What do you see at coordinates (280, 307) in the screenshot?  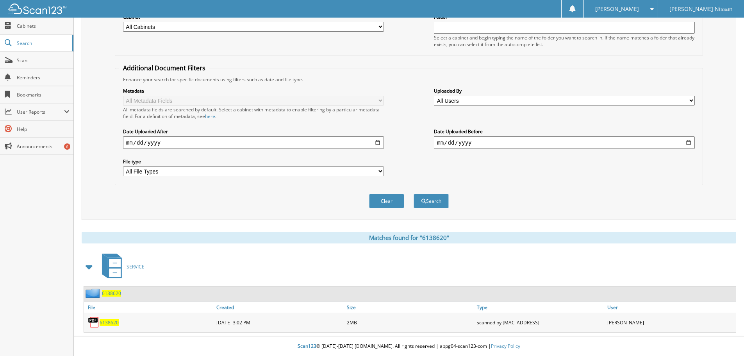 I see `a: Created` at bounding box center [280, 307].